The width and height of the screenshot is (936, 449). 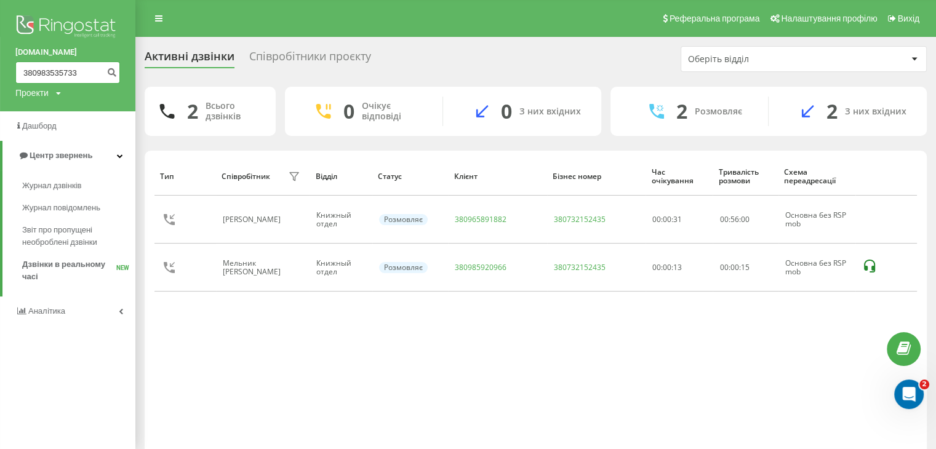 I want to click on div: Час очікування, so click(x=680, y=177).